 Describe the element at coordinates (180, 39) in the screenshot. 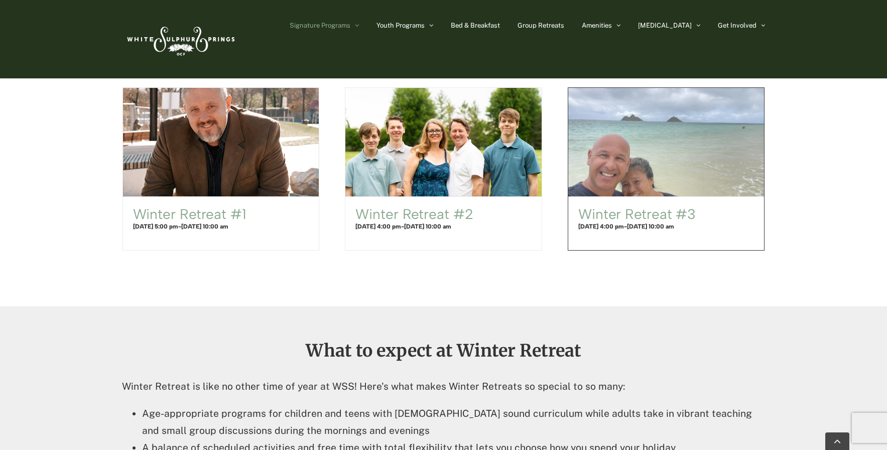

I see `img: White Sulphur Springs Logo` at that location.